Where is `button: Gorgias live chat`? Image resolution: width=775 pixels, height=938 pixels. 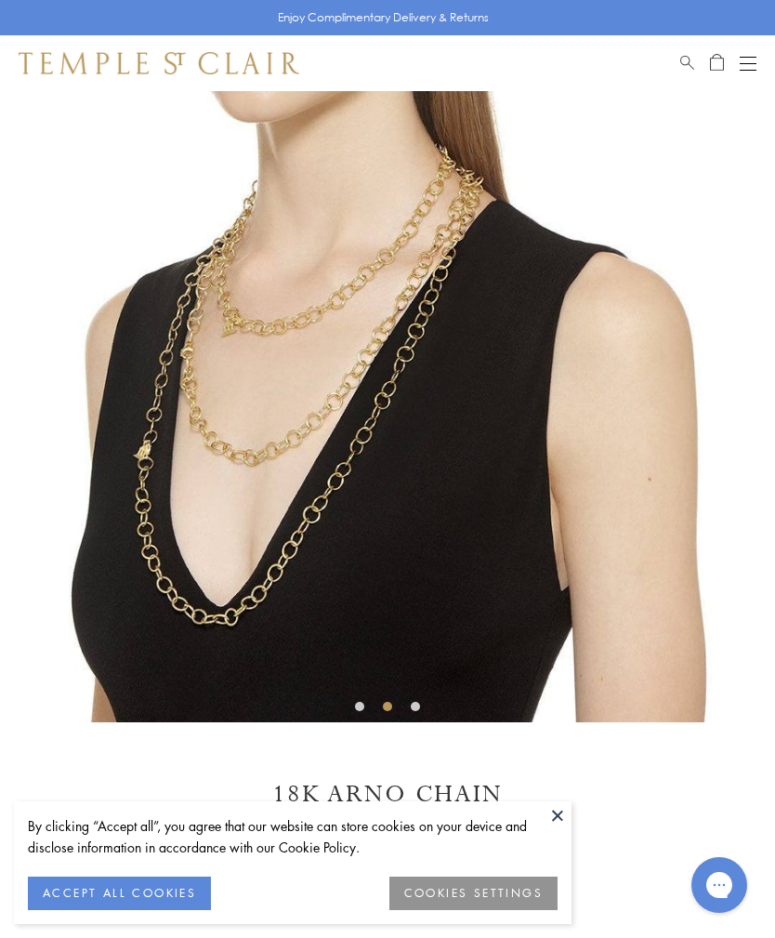
button: Gorgias live chat is located at coordinates (37, 34).